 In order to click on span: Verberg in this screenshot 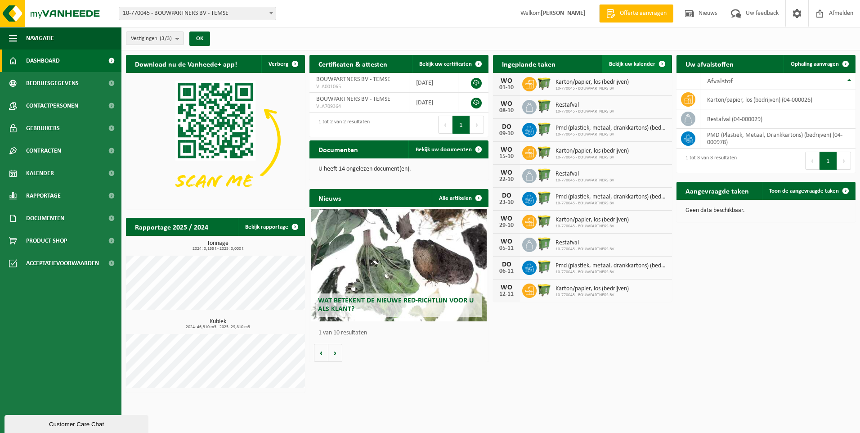, I will do `click(278, 64)`.